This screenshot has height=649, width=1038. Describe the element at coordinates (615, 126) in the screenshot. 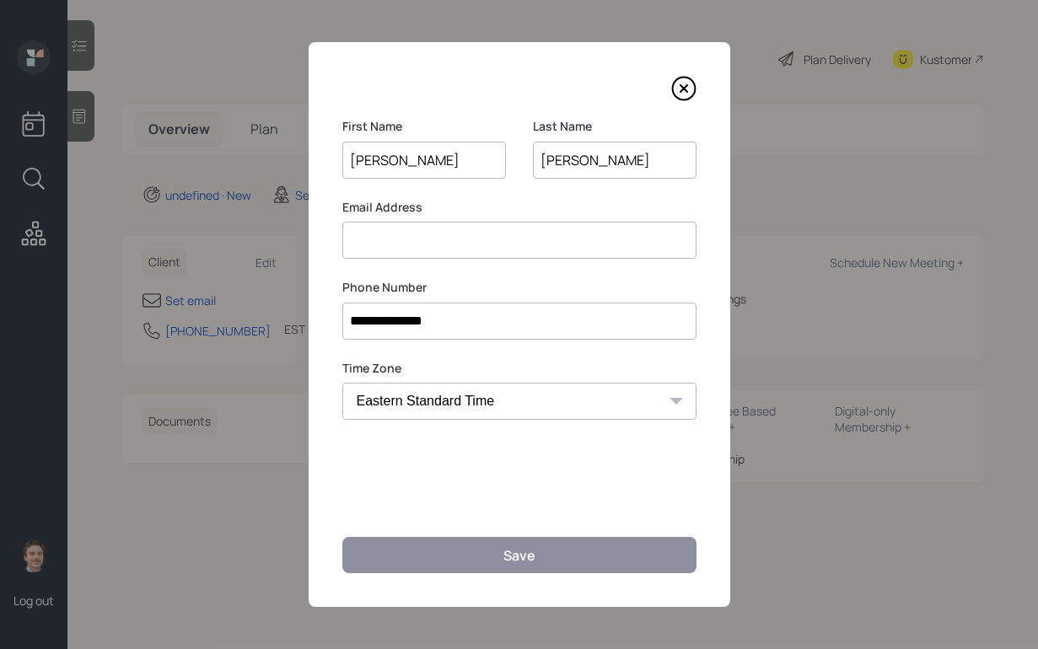

I see `label: Last Name` at that location.